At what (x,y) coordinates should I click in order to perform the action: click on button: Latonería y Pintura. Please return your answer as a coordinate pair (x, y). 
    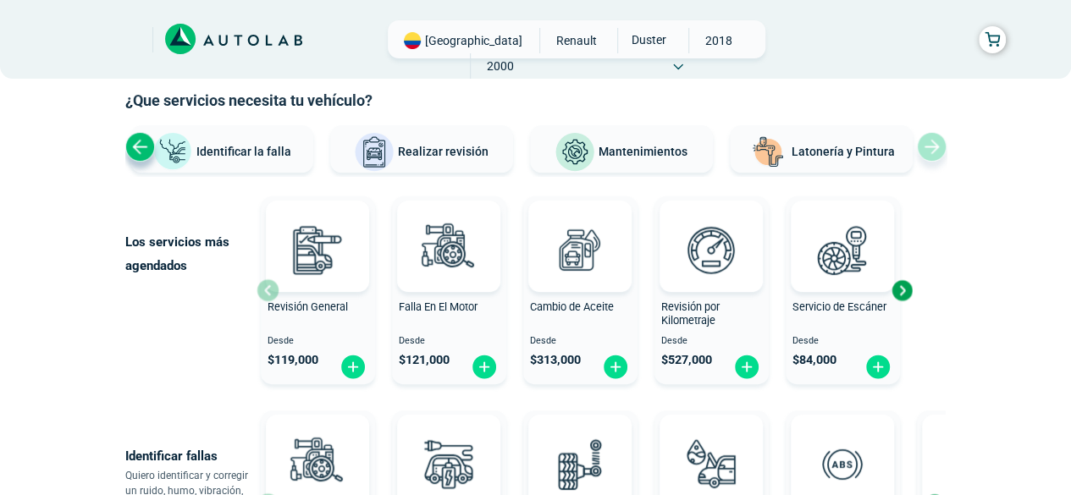
    Looking at the image, I should click on (821, 149).